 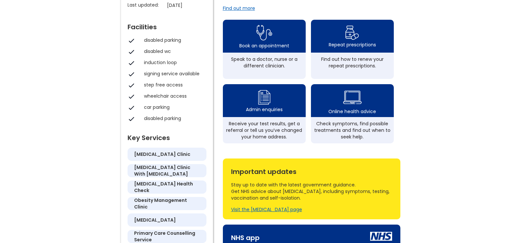 I want to click on div: Admin enquiries, so click(x=264, y=110).